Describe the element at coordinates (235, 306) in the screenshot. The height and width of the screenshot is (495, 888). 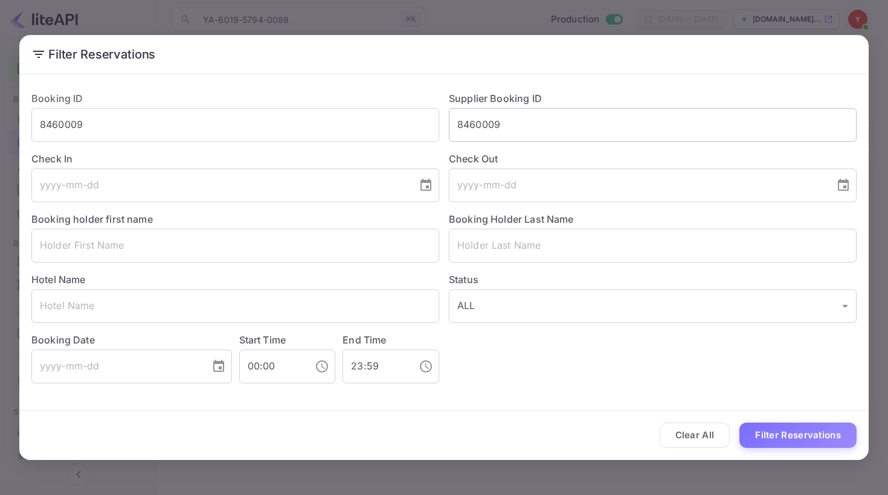
I see `input: Hotel Name` at that location.